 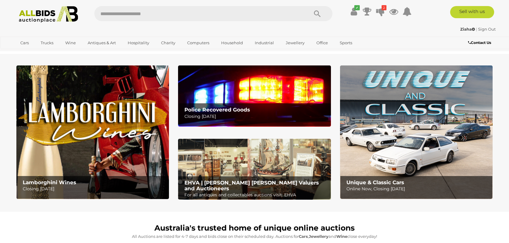 I want to click on a: Cars, so click(x=25, y=43).